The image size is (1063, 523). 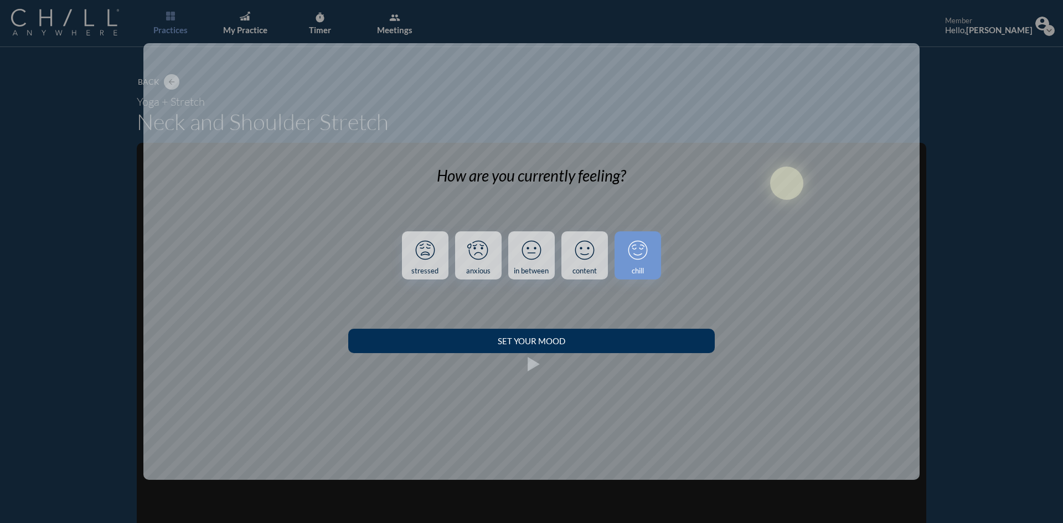 What do you see at coordinates (531, 256) in the screenshot?
I see `a: in between` at bounding box center [531, 256].